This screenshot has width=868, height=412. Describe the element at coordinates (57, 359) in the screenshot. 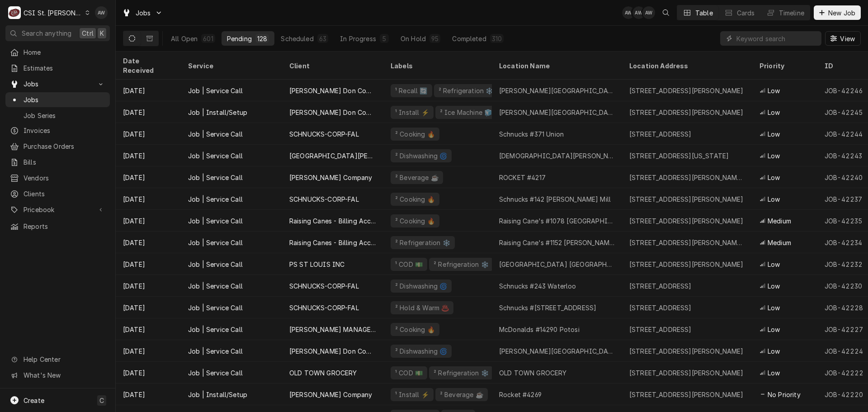

I see `a: Go to Help Center` at that location.